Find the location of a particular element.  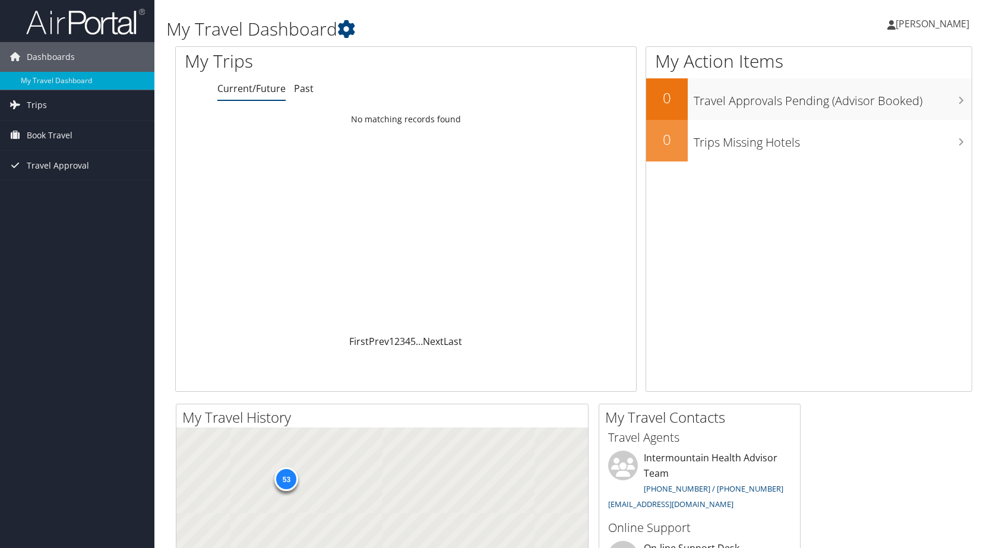

span: Travel Approval is located at coordinates (58, 166).